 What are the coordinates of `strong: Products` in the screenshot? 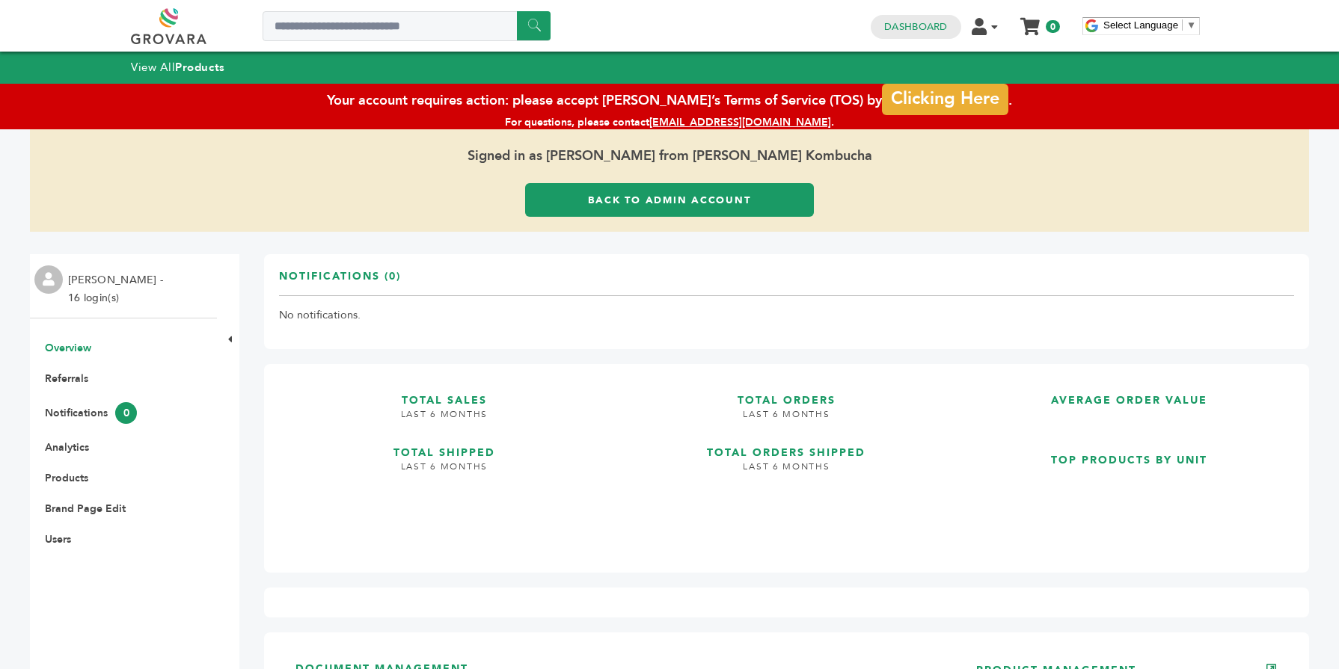 It's located at (200, 67).